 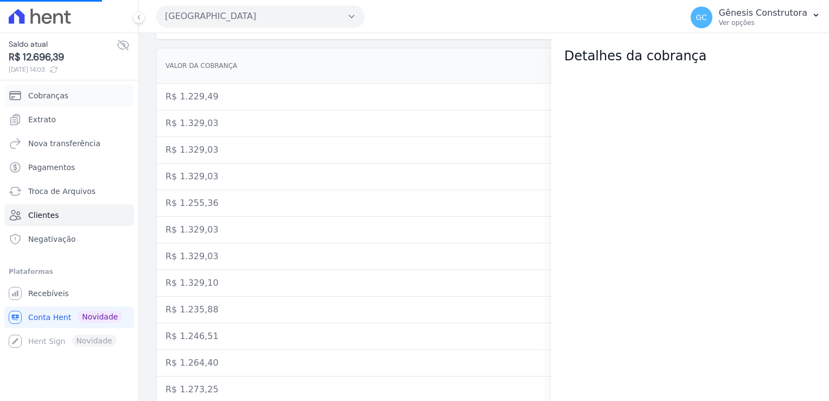 I want to click on td: R$ 1.229,49, so click(x=359, y=97).